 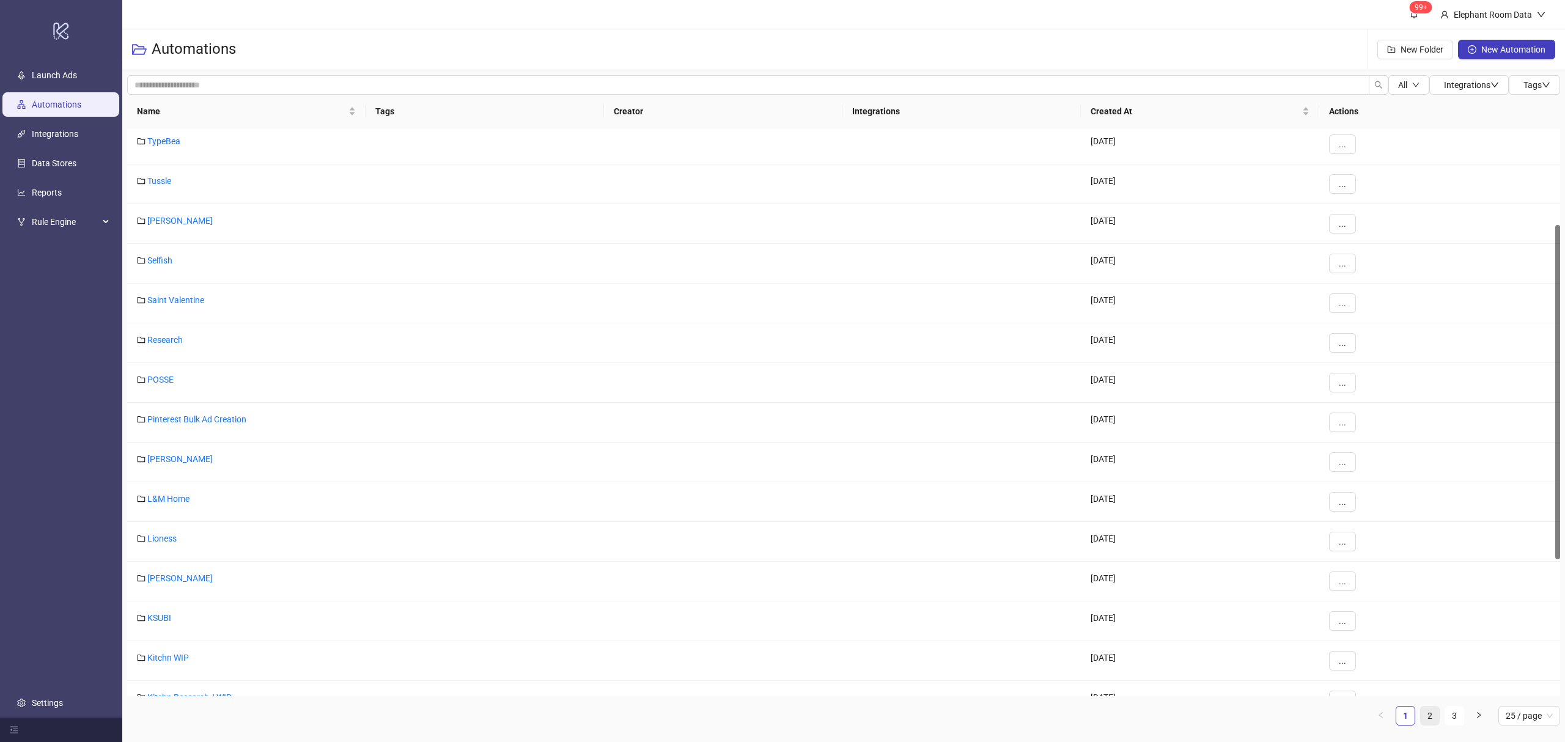 What do you see at coordinates (1479, 716) in the screenshot?
I see `button: right` at bounding box center [1479, 716].